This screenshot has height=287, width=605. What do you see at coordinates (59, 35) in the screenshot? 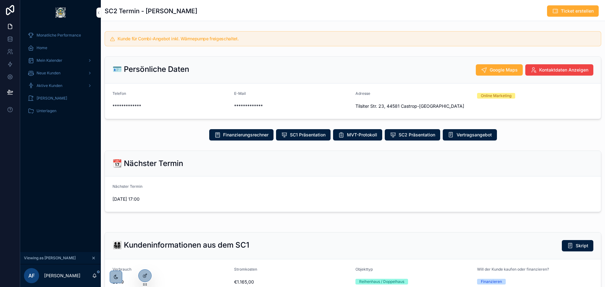
I see `span: Monatliche Performance` at bounding box center [59, 35].